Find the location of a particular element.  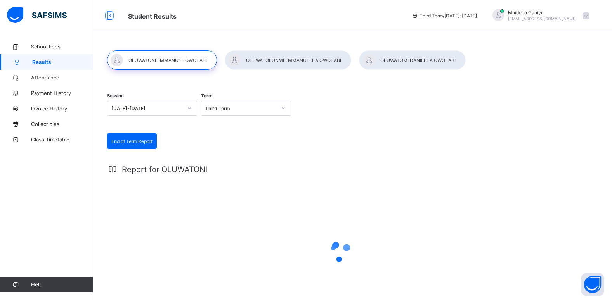

span: Collectibles is located at coordinates (62, 124).